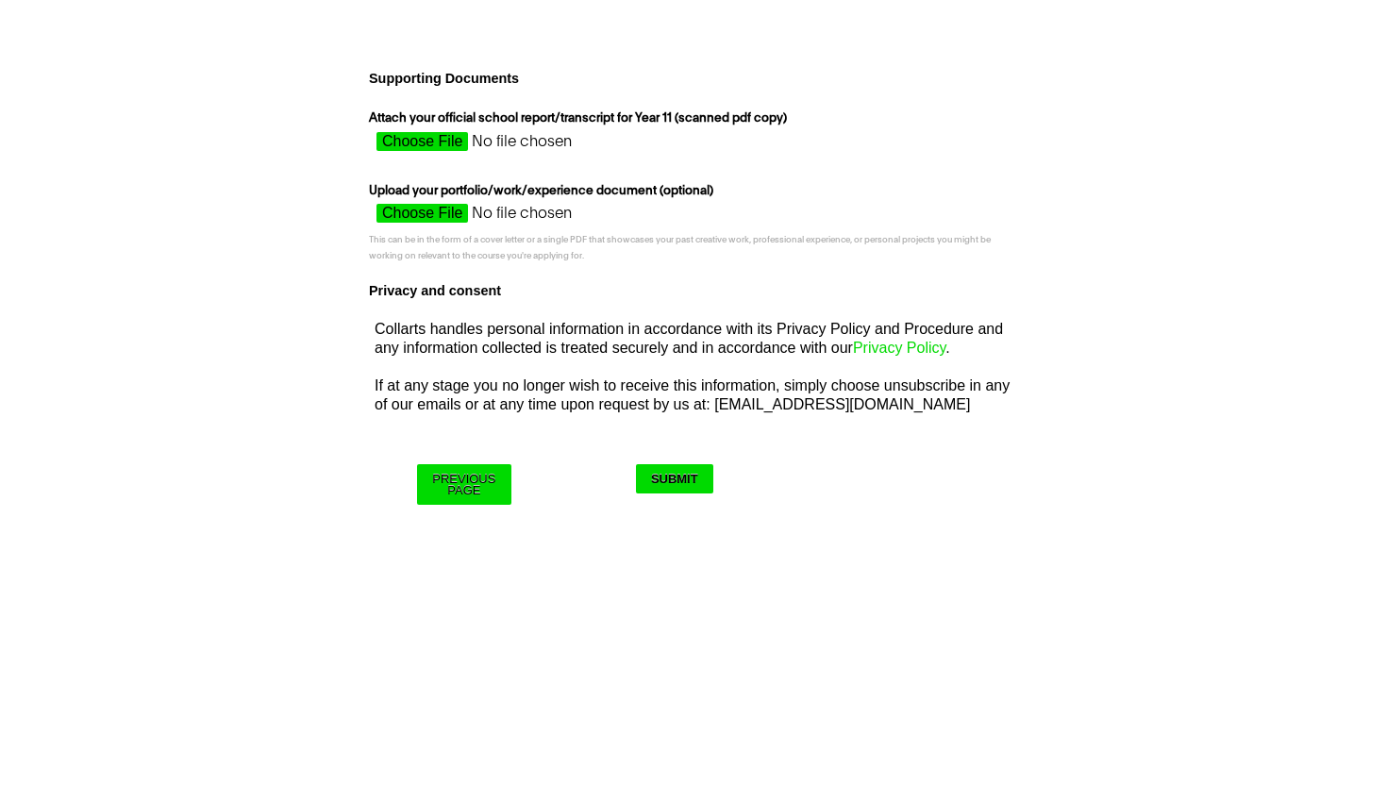 The height and width of the screenshot is (785, 1387). What do you see at coordinates (580, 121) in the screenshot?
I see `label: Attach your official school report/transcript for Year 11 (scanned pdf copy)` at bounding box center [580, 121].